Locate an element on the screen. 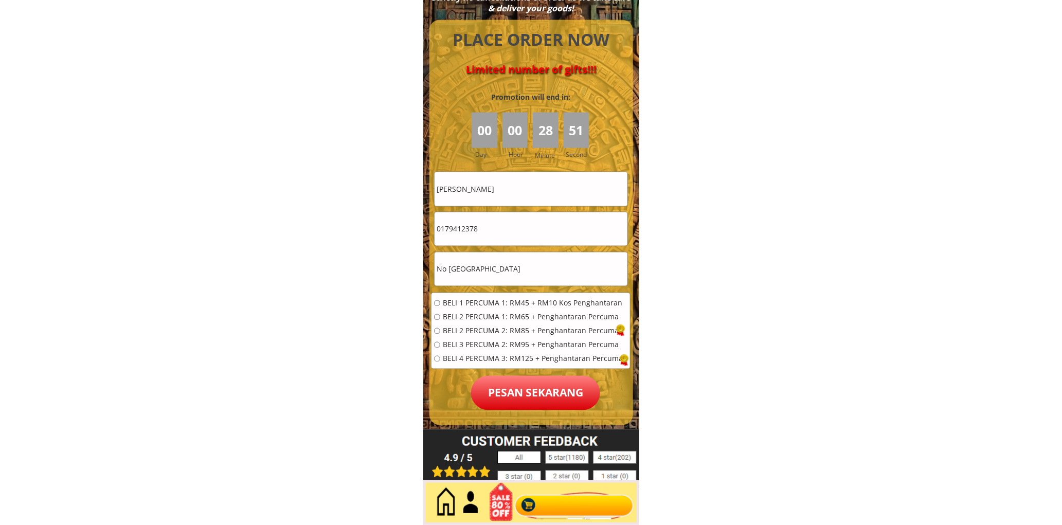 The image size is (1062, 525). h4: PLACE ORDER NOW is located at coordinates (531, 40).